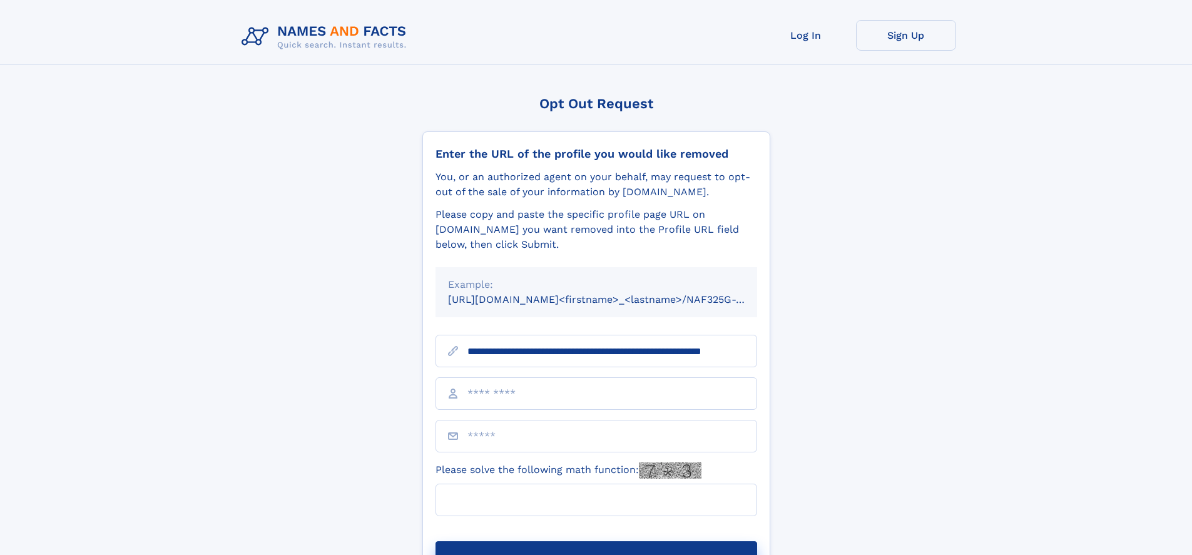  What do you see at coordinates (596, 103) in the screenshot?
I see `div: Opt Out Request` at bounding box center [596, 103].